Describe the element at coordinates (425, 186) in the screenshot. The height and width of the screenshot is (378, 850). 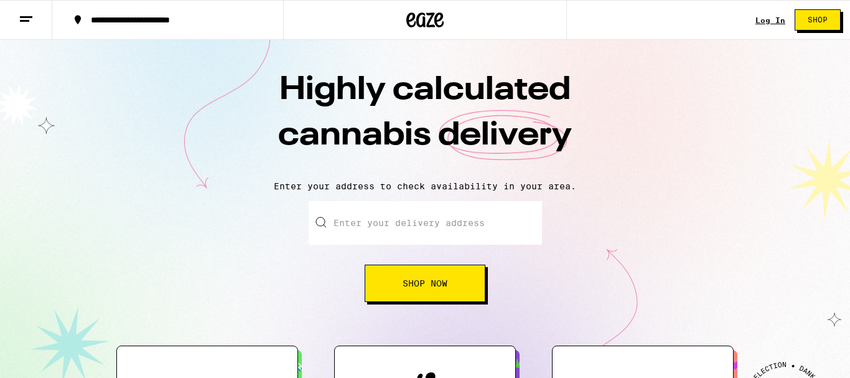
I see `p: Enter your address to check availability in your area.` at that location.